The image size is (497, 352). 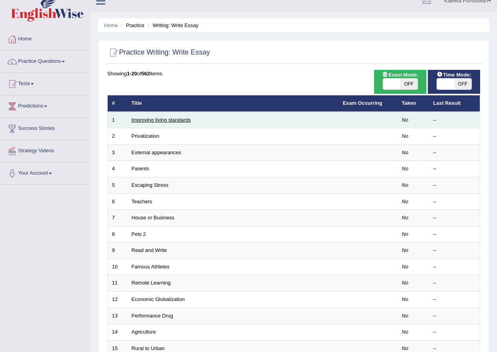 I want to click on b: 1-20, so click(x=132, y=73).